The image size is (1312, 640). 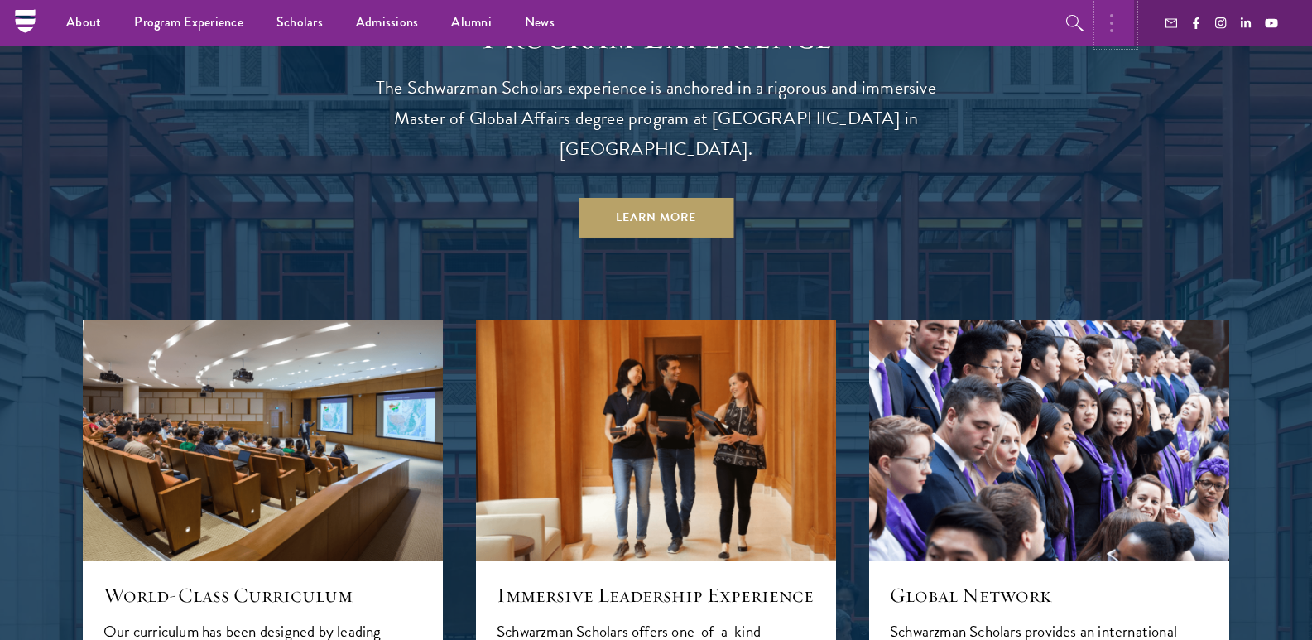 What do you see at coordinates (262, 595) in the screenshot?
I see `h5: World-Class Curriculum` at bounding box center [262, 595].